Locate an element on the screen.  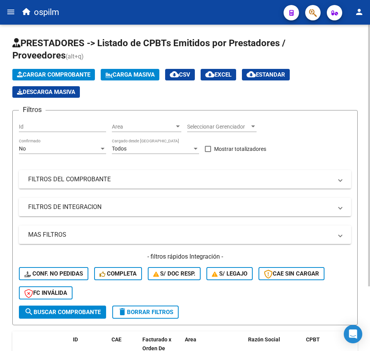
span: Razón Social is located at coordinates (264, 340).